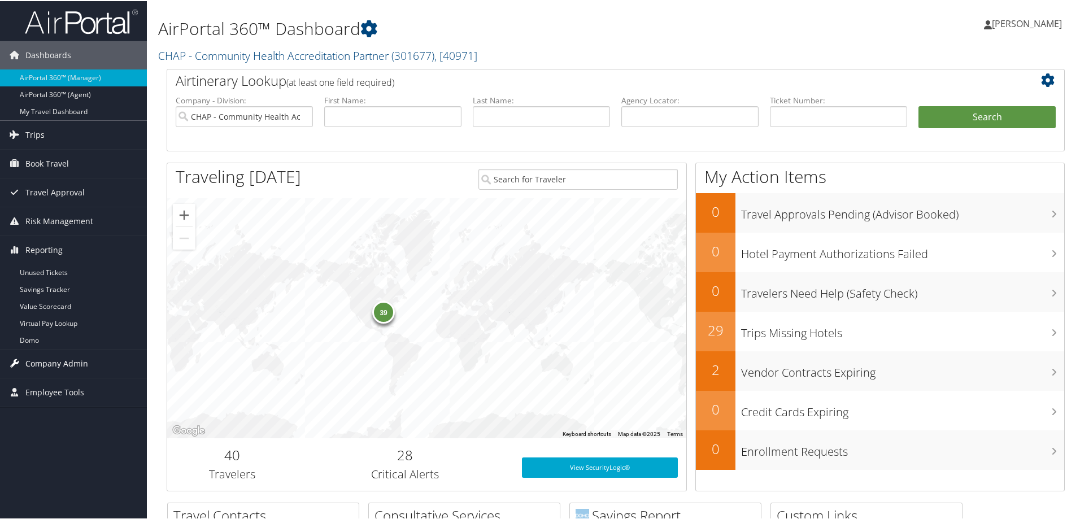 This screenshot has height=519, width=1080. I want to click on img: airportal-logo.png, so click(81, 20).